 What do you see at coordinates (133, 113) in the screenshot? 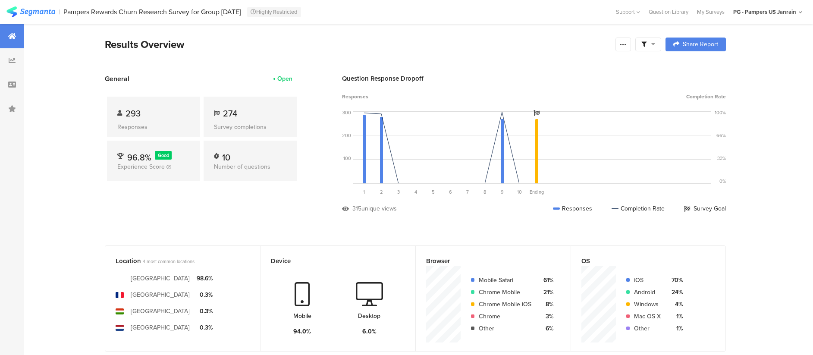
I see `span: 293` at bounding box center [133, 113].